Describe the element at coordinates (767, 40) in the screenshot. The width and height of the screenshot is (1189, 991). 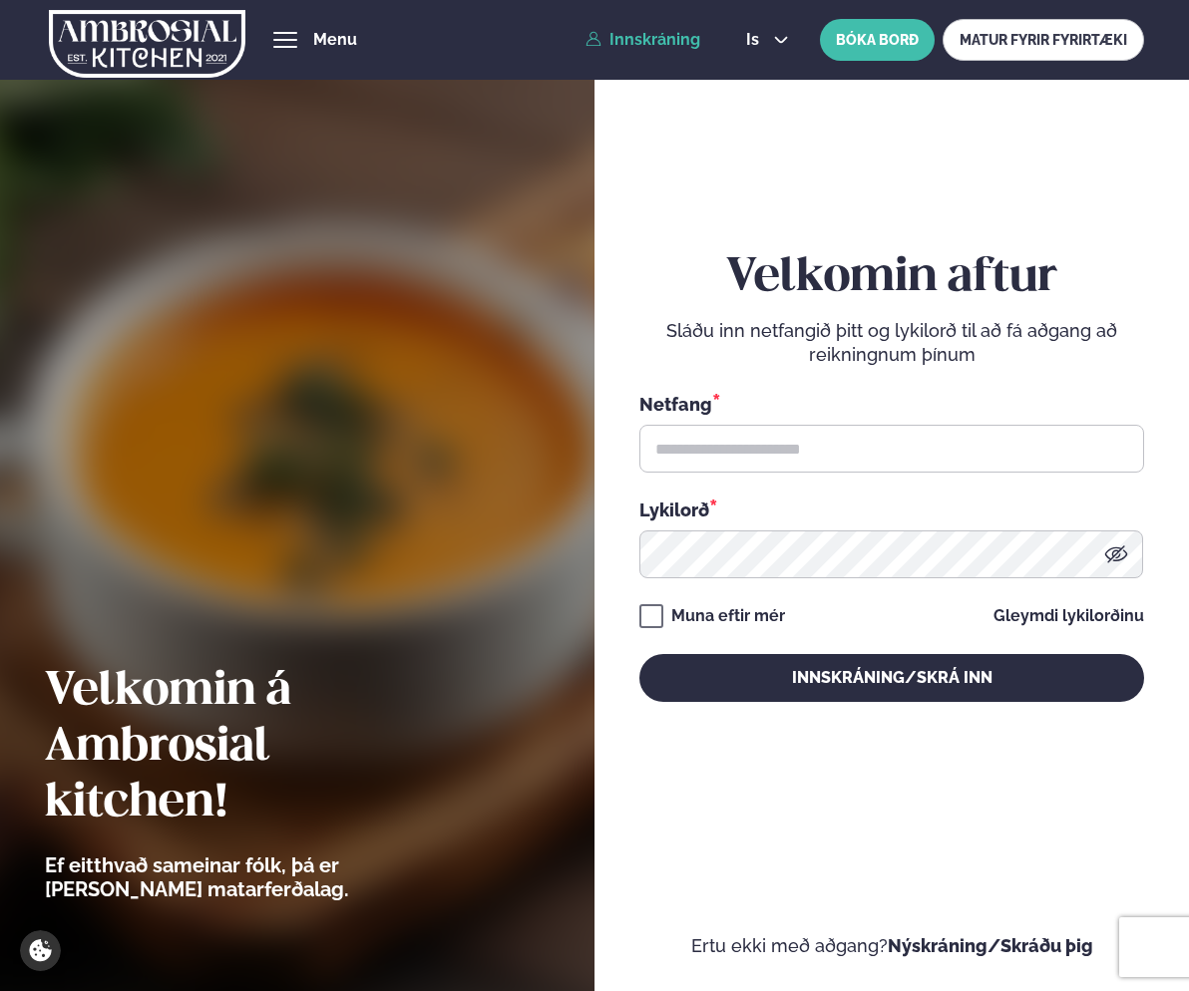
I see `button: is` at that location.